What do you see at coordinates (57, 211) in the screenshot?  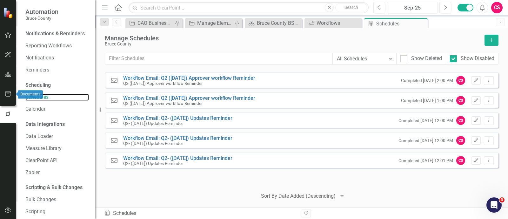 I see `a: Scripting` at bounding box center [57, 211].